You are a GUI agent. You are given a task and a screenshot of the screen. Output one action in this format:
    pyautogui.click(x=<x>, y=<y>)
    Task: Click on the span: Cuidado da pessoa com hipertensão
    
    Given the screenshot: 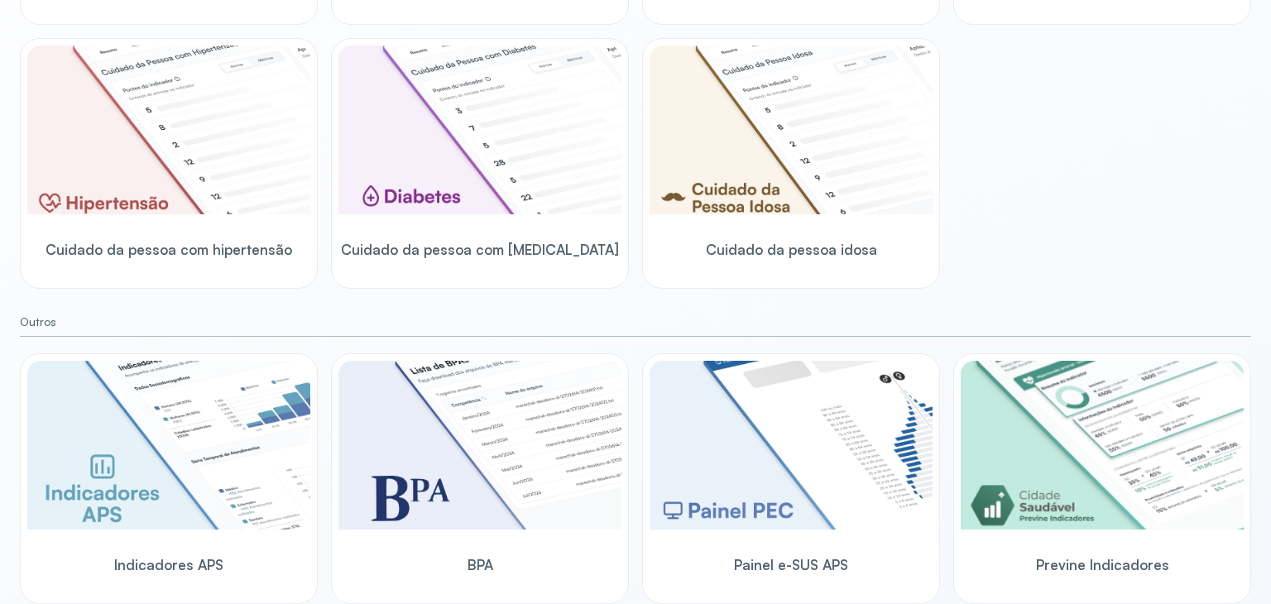 What is the action you would take?
    pyautogui.click(x=169, y=249)
    